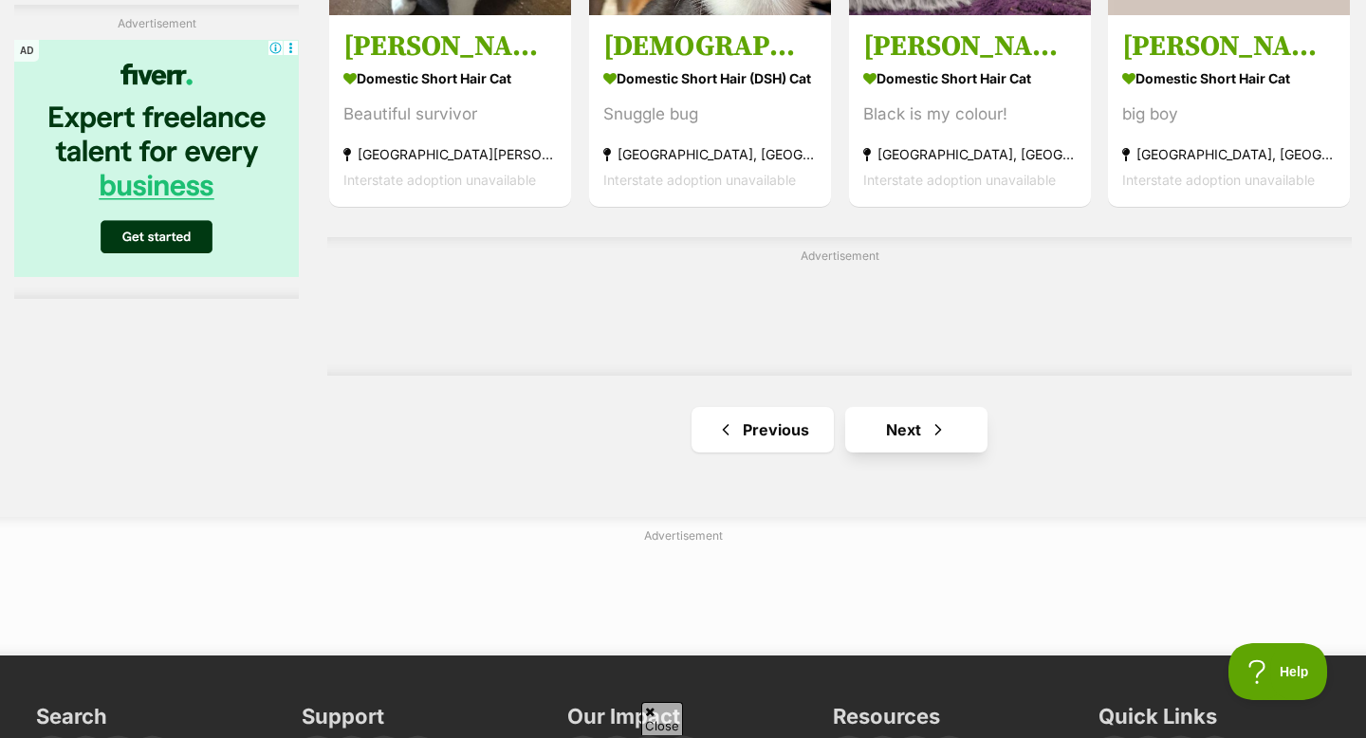 This screenshot has width=1366, height=738. What do you see at coordinates (27, 50) in the screenshot?
I see `span: AD` at bounding box center [27, 50].